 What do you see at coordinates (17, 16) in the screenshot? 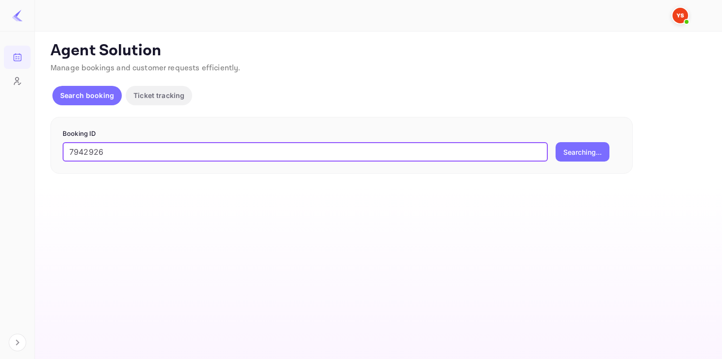
I see `img: LiteAPI` at bounding box center [17, 16].